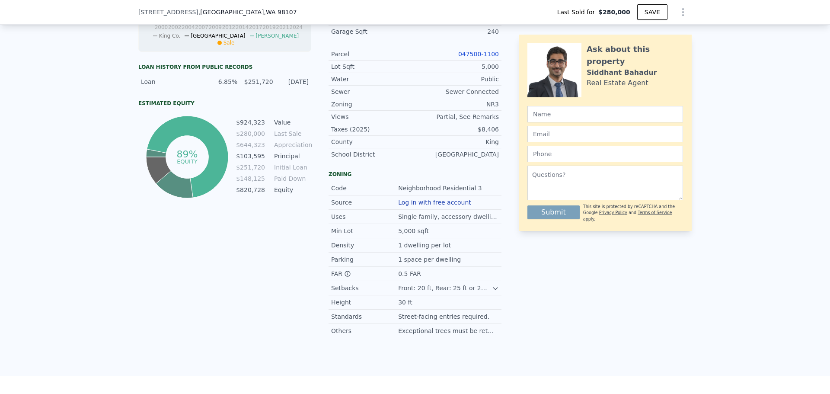  I want to click on td: $820,728, so click(250, 190).